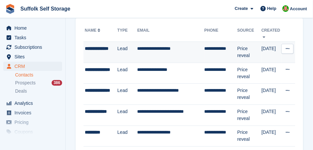 The height and width of the screenshot is (150, 313). Describe the element at coordinates (25, 83) in the screenshot. I see `span: Prospects` at that location.